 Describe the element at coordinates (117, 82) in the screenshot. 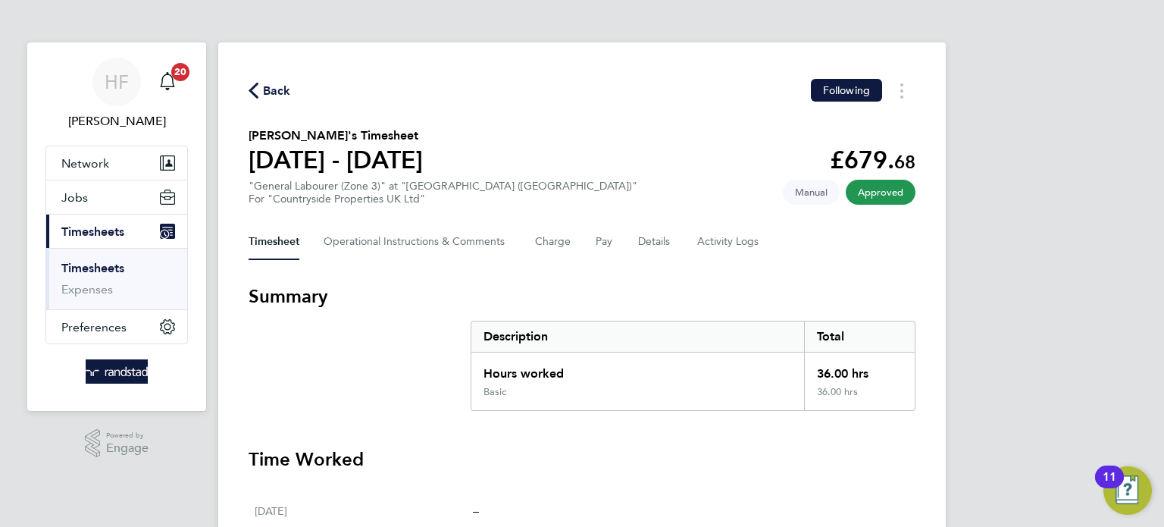

I see `span: HF` at that location.